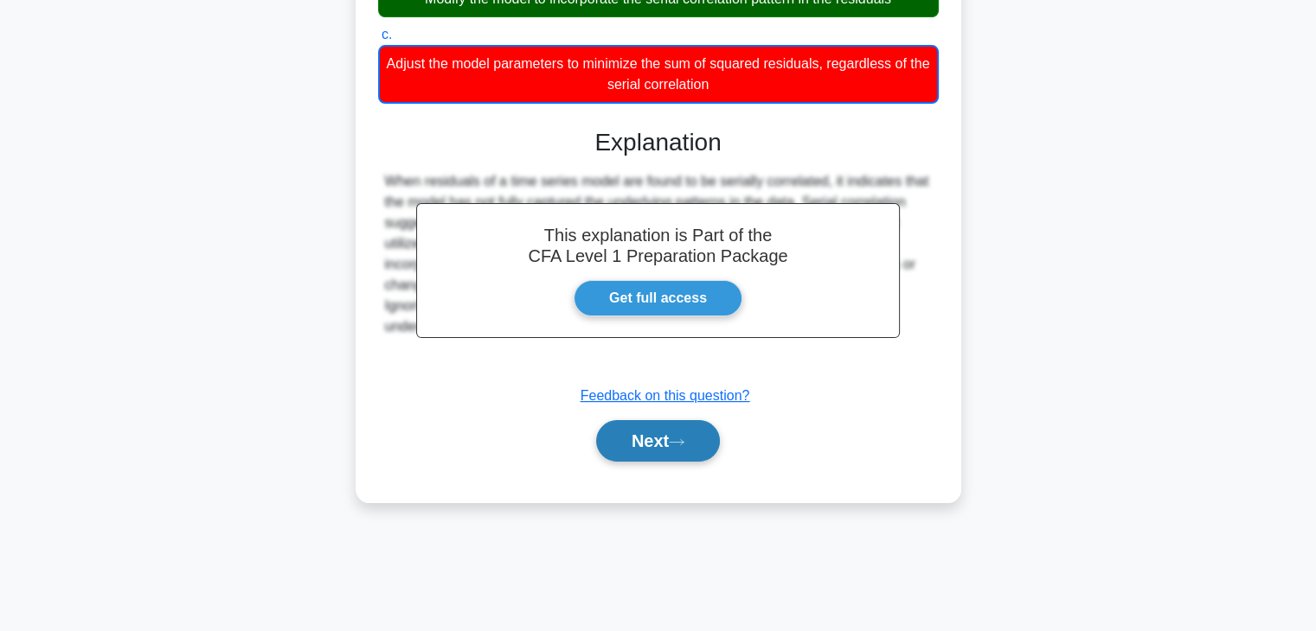 The image size is (1316, 631). I want to click on a: Get full access, so click(657, 298).